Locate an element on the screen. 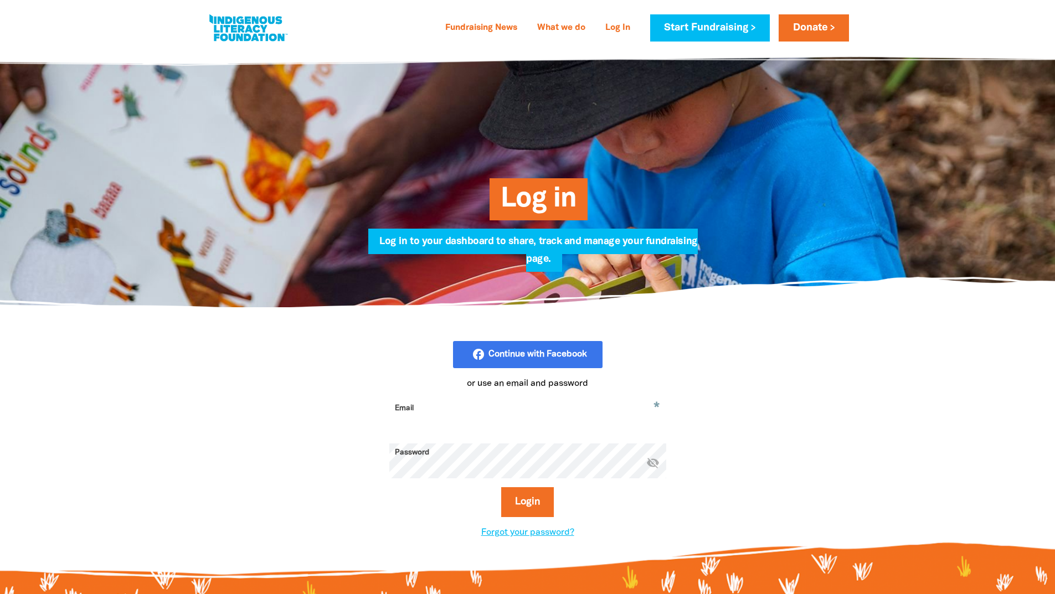  span: Log in to your dashboard to share, track and manage your fundraising page. is located at coordinates (538, 254).